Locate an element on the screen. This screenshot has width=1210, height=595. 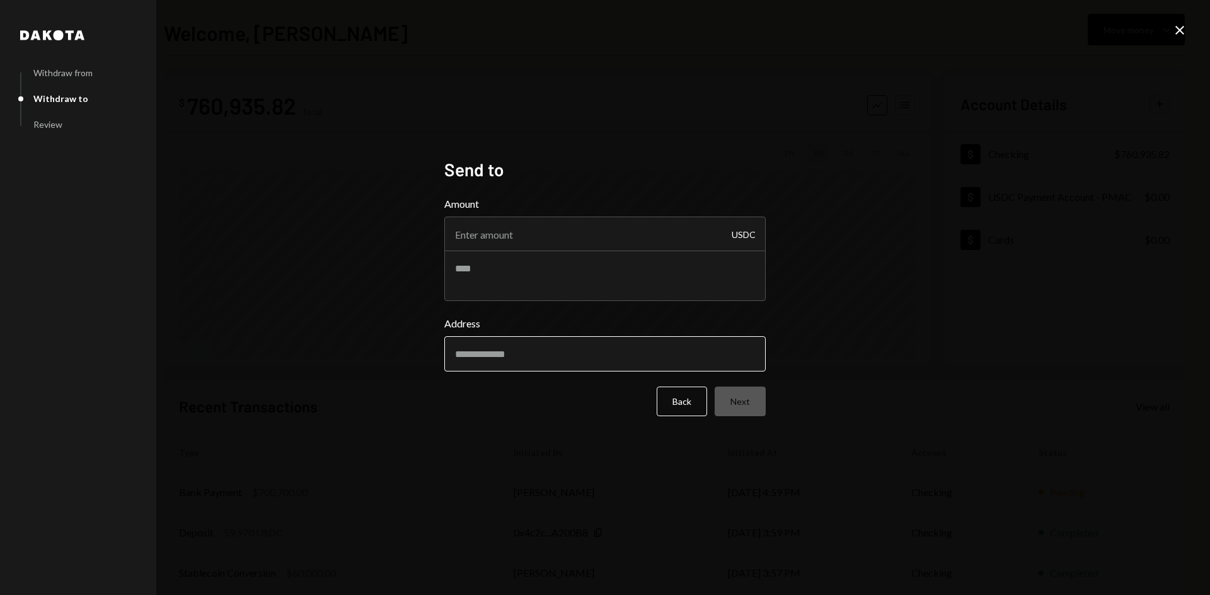
div: Review is located at coordinates (48, 124).